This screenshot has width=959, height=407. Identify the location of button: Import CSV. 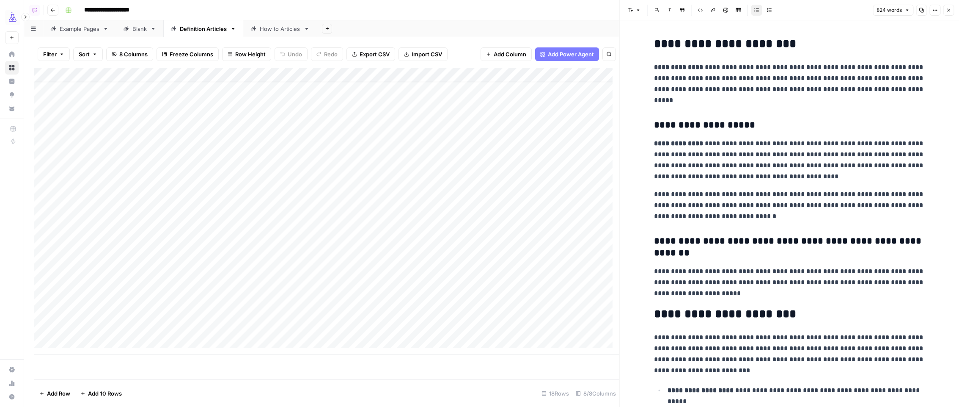
(423, 54).